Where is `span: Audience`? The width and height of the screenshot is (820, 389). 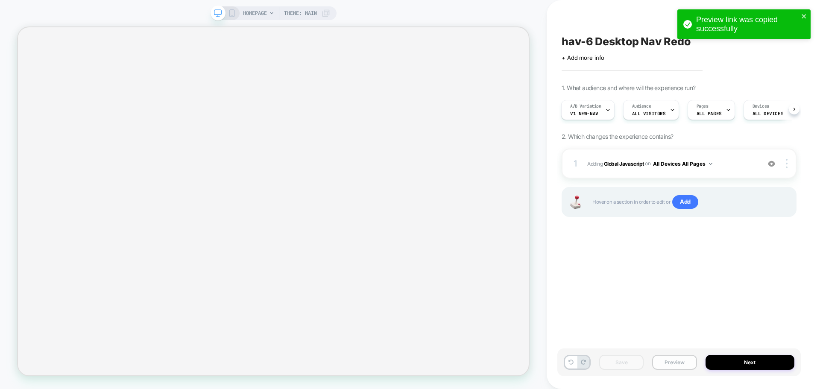 span: Audience is located at coordinates (642, 106).